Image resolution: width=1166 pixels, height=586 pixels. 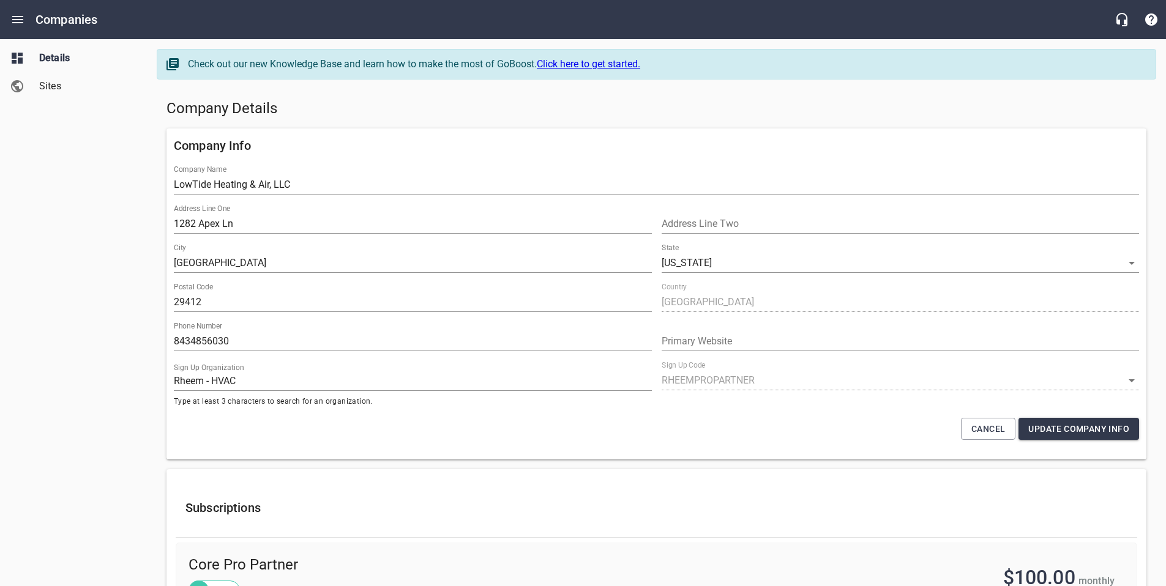 What do you see at coordinates (670, 248) in the screenshot?
I see `label: State` at bounding box center [670, 248].